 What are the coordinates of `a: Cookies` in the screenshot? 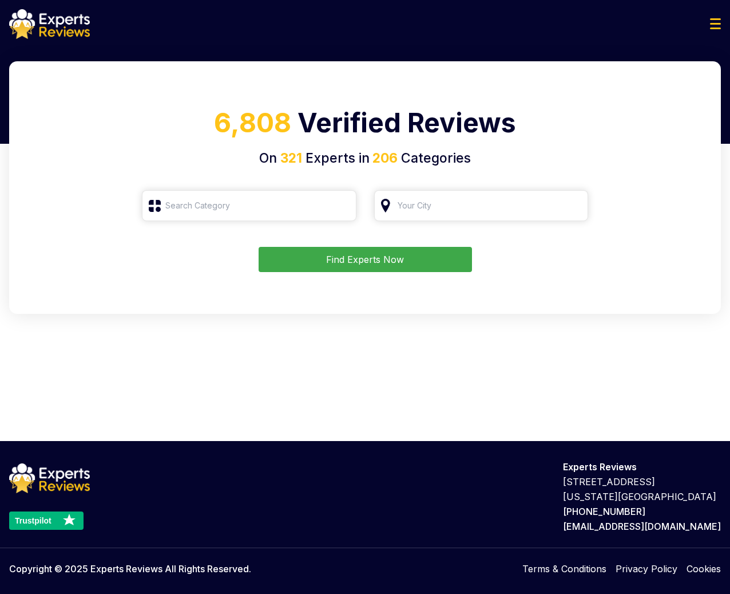 It's located at (704, 568).